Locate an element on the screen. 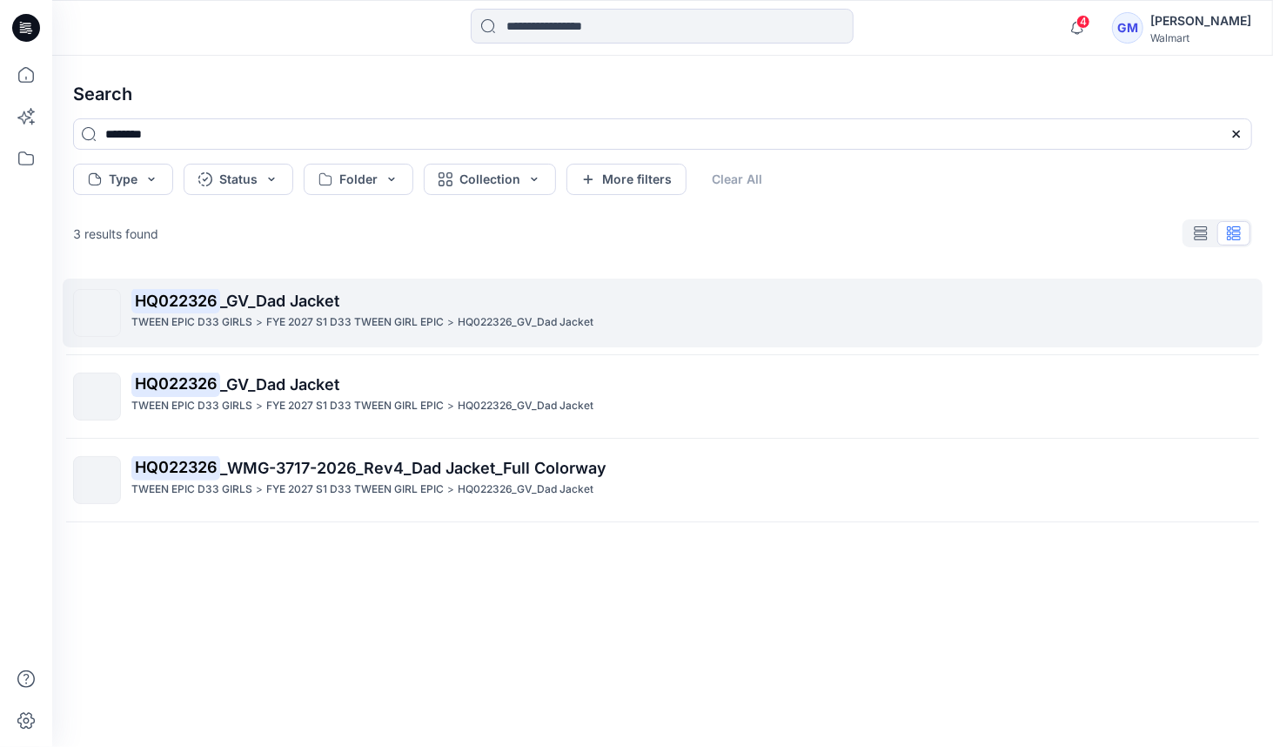  button: Type is located at coordinates (123, 179).